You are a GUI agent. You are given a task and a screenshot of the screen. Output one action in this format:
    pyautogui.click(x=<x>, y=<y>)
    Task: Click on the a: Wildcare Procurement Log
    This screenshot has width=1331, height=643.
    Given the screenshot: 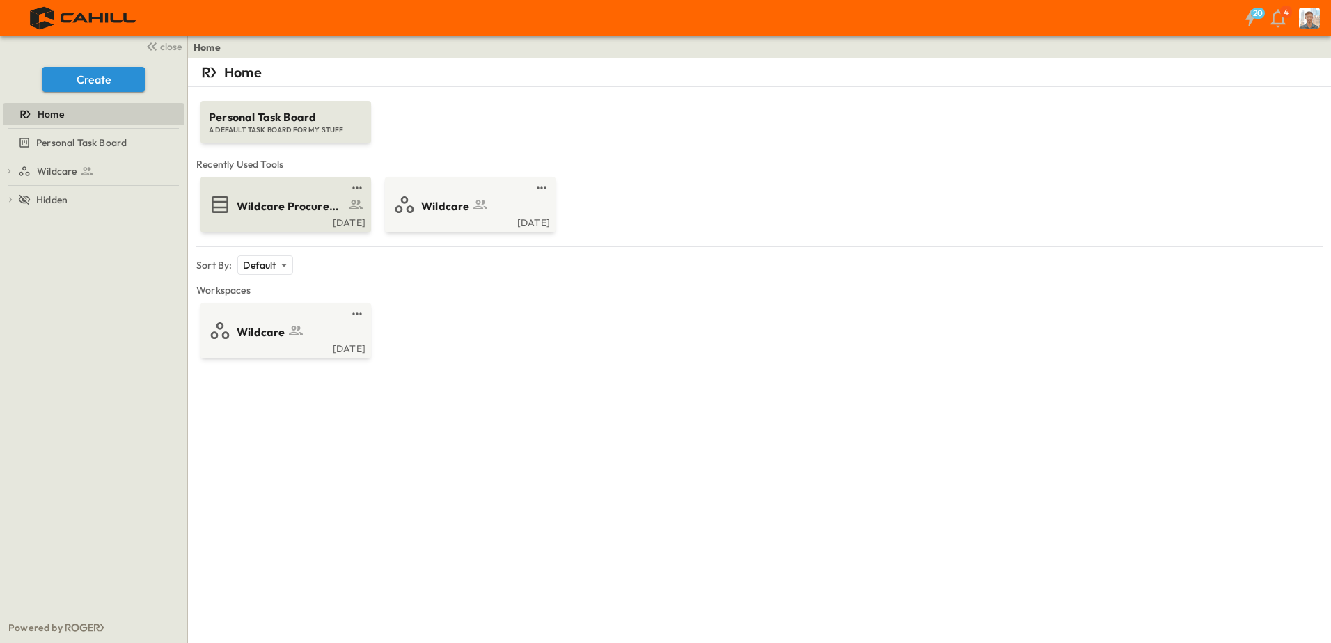 What is the action you would take?
    pyautogui.click(x=284, y=205)
    